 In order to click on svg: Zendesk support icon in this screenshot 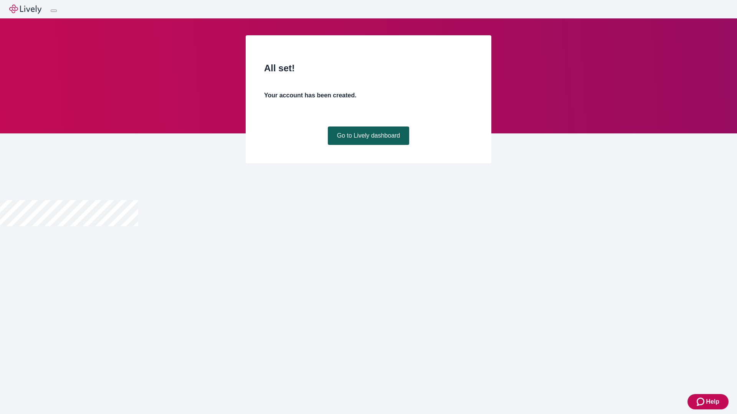, I will do `click(701, 402)`.